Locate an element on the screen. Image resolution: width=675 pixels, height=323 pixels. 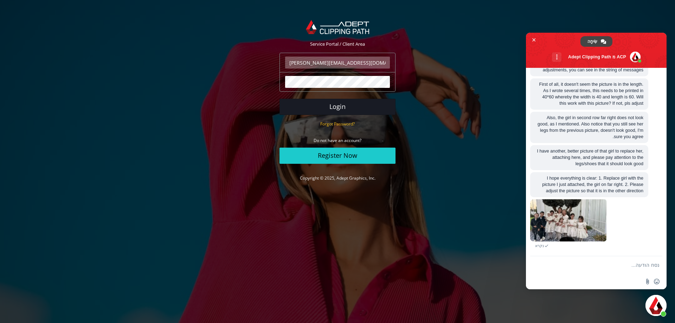
div: עוד ערוצים is located at coordinates (556, 57).